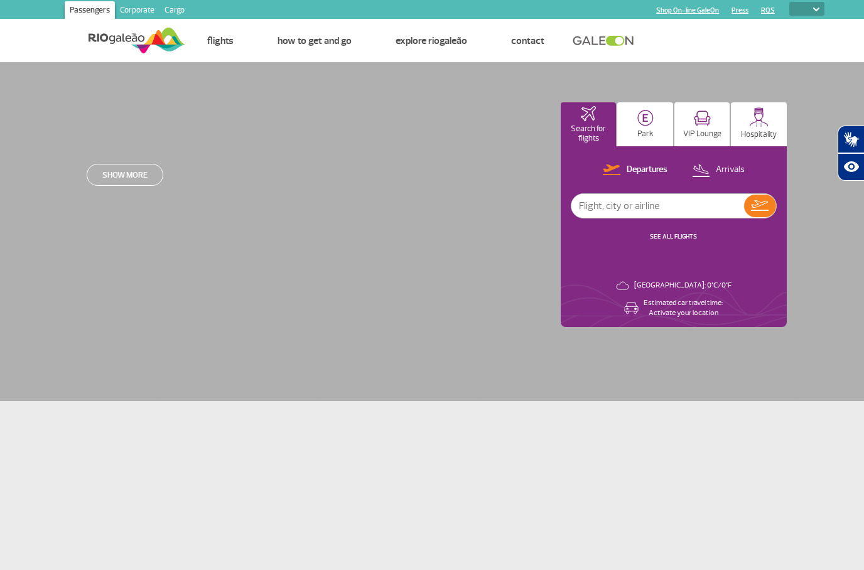 Image resolution: width=864 pixels, height=570 pixels. What do you see at coordinates (683, 308) in the screenshot?
I see `p: Estimated car travel time: Activate your location` at bounding box center [683, 308].